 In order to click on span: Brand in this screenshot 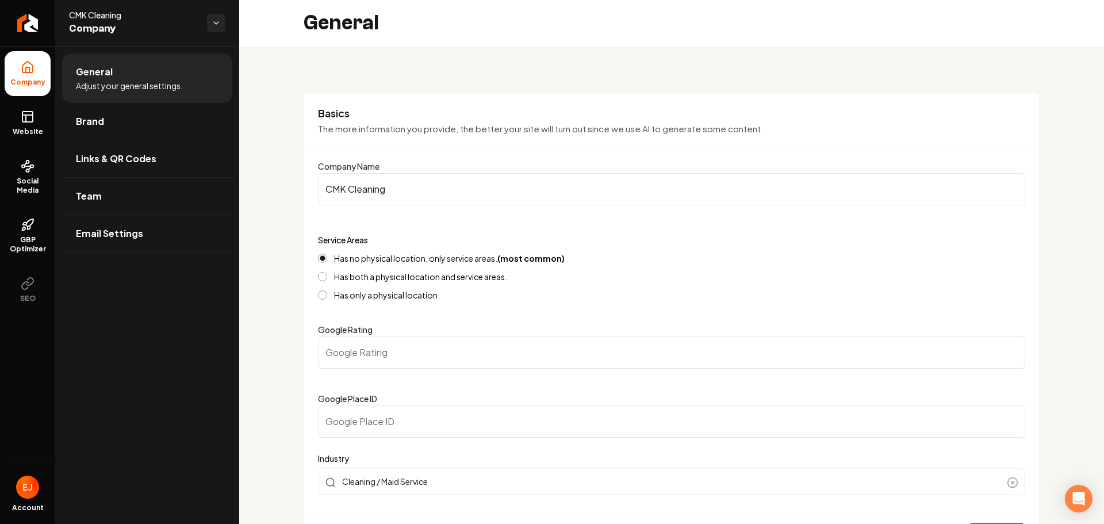, I will do `click(90, 121)`.